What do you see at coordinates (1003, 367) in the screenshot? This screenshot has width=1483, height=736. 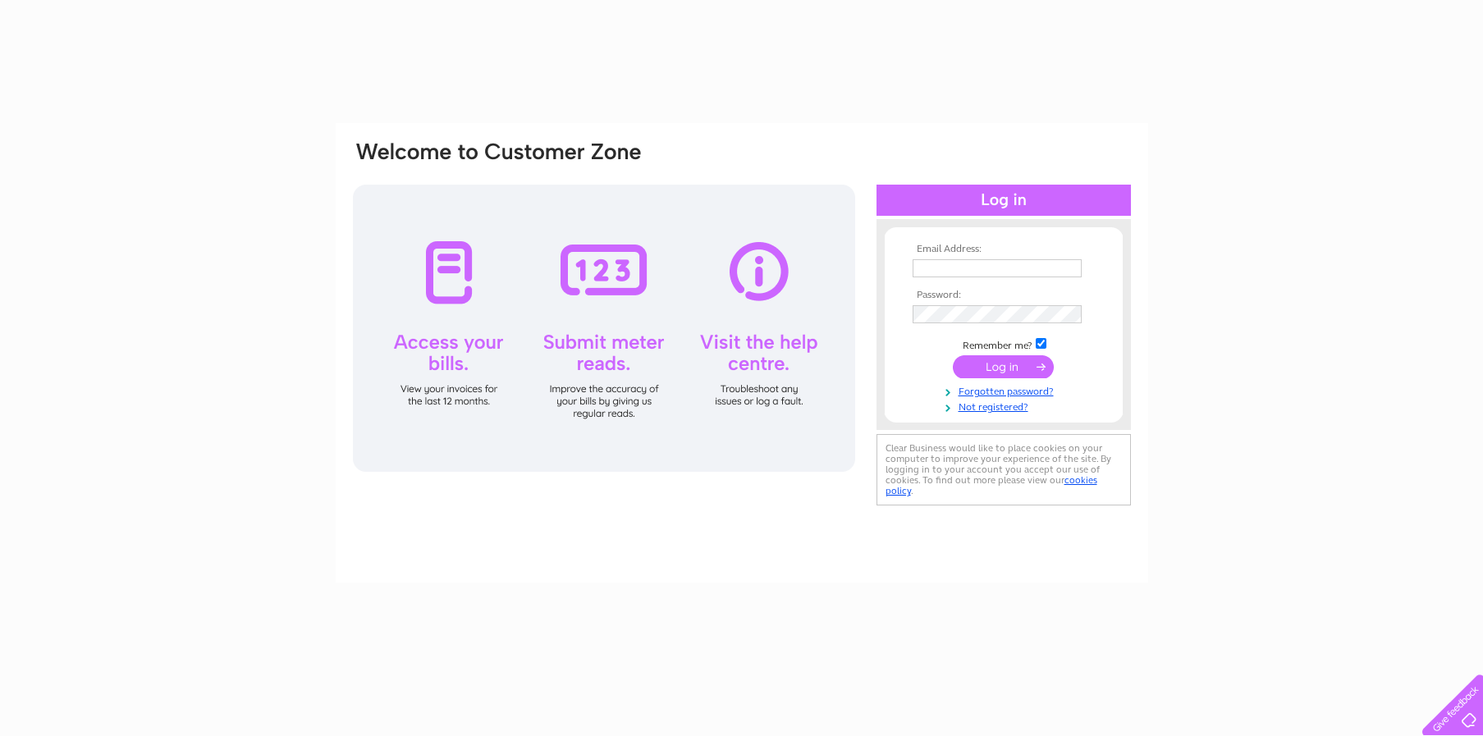 I see `input: Submit` at bounding box center [1003, 367].